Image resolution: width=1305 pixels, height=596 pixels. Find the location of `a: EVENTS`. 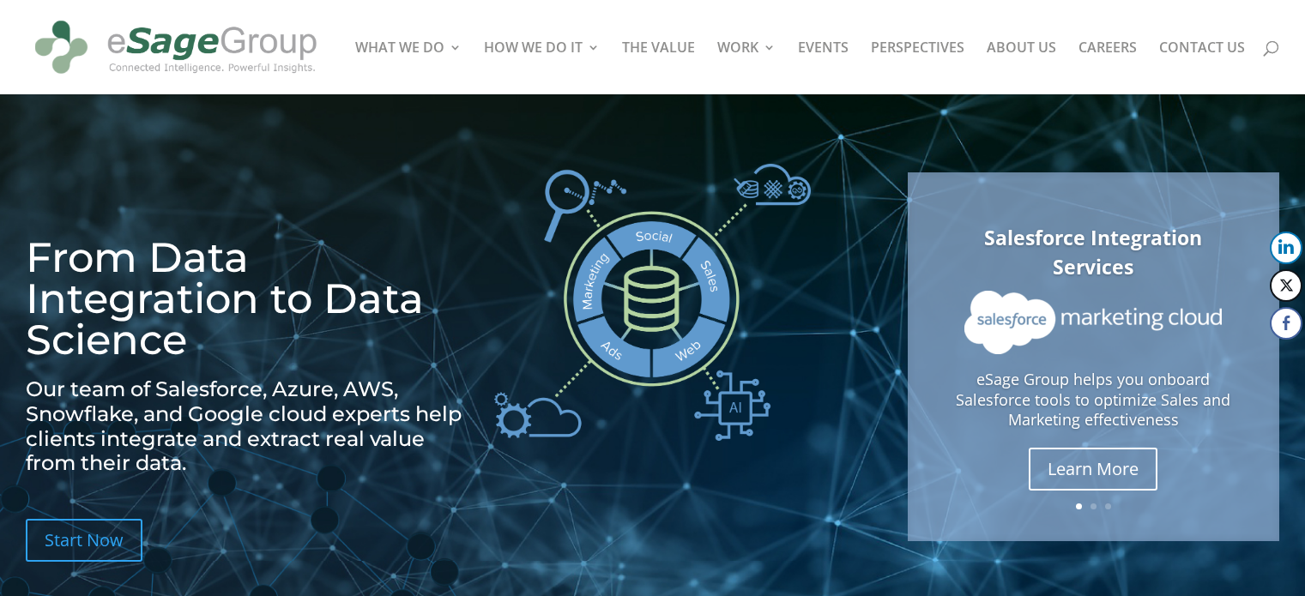

a: EVENTS is located at coordinates (823, 68).